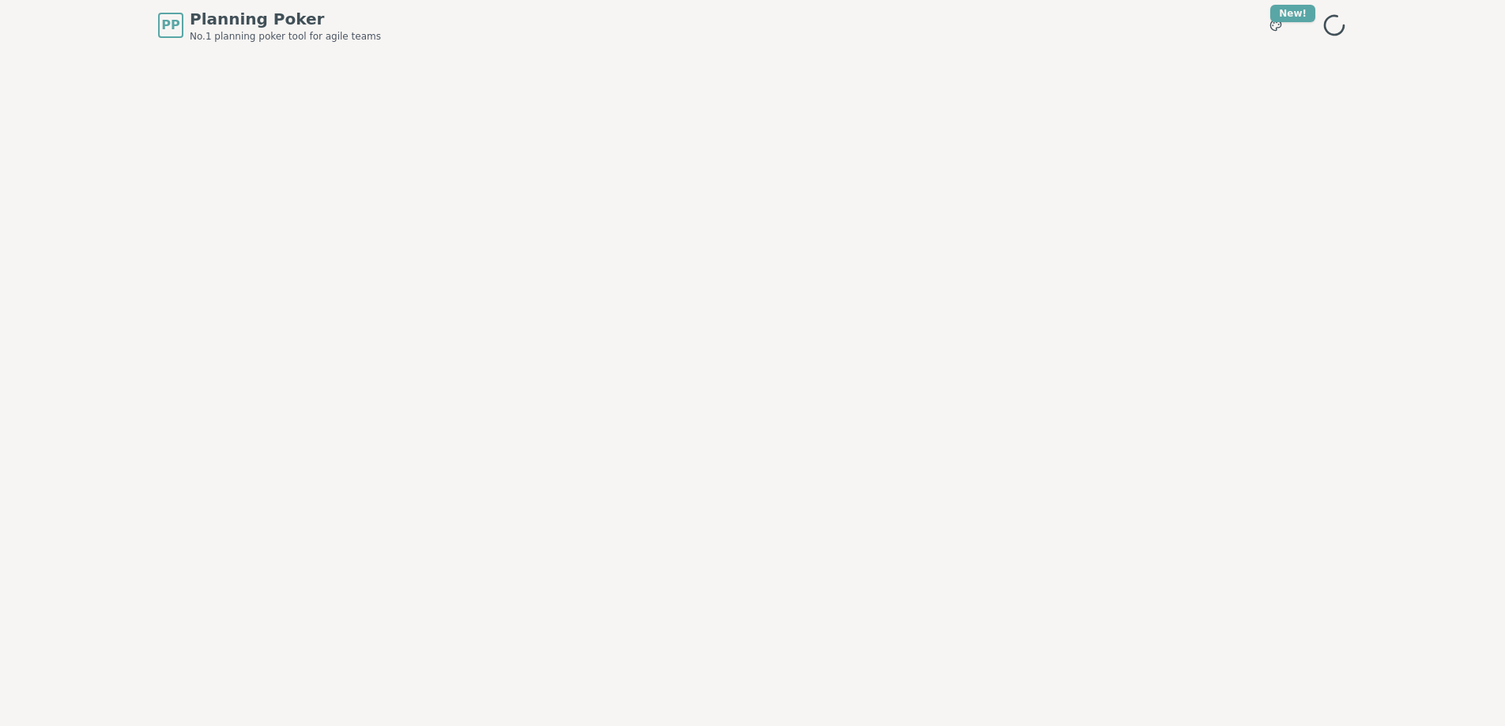 This screenshot has height=726, width=1505. I want to click on a: PPPlanning PokerNo.1 planning poker tool for agile teams, so click(270, 25).